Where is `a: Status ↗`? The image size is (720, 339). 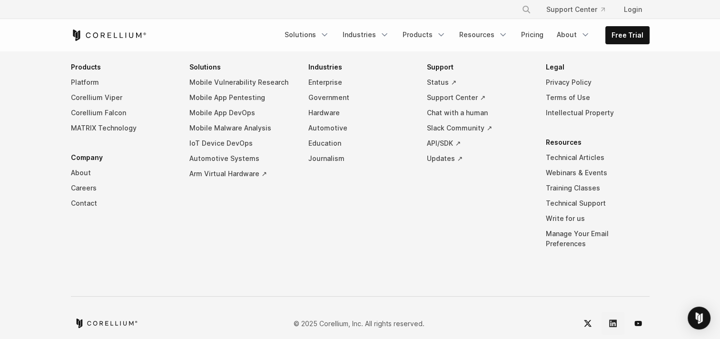 a: Status ↗ is located at coordinates (479, 82).